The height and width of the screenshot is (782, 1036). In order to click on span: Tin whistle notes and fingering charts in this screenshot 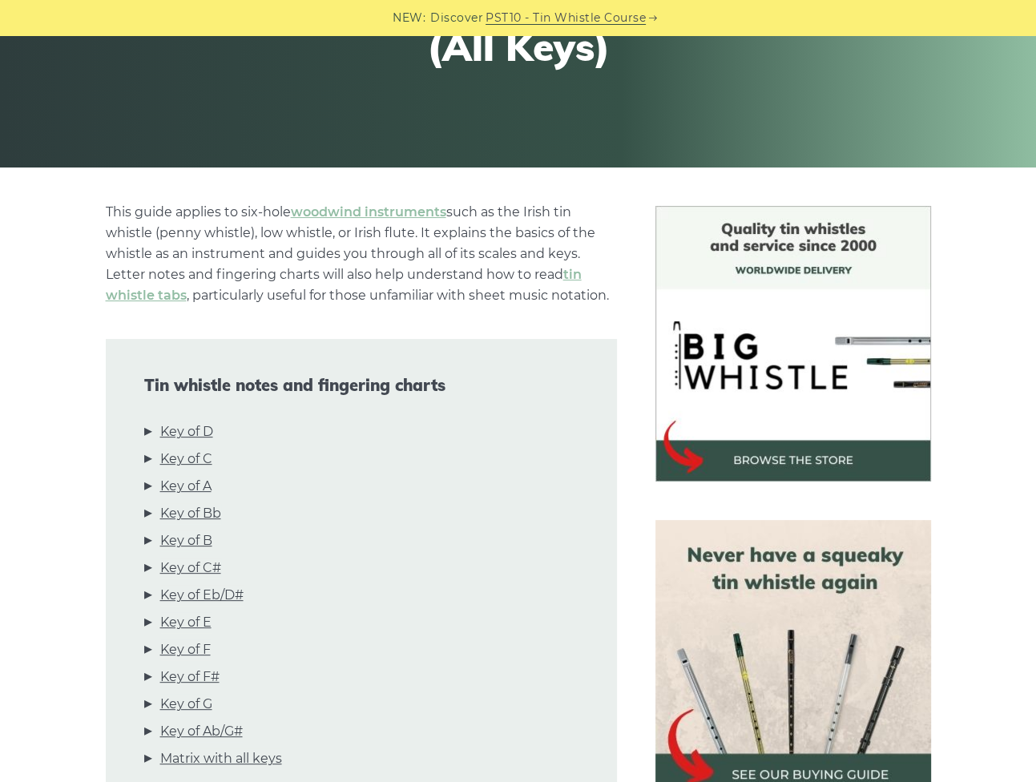, I will do `click(361, 385)`.